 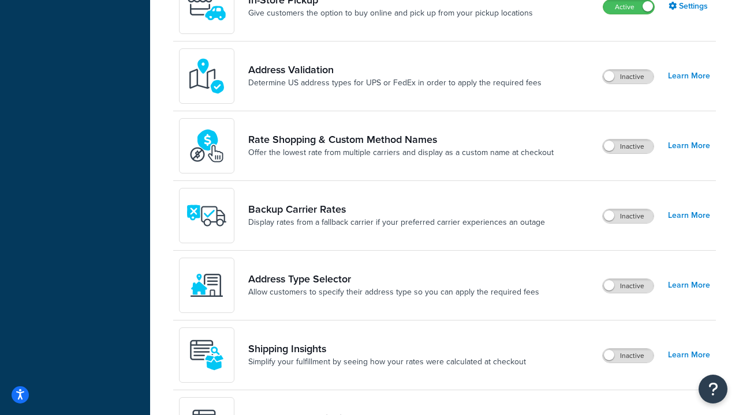 I want to click on a: Backup Carrier Rates, so click(x=396, y=209).